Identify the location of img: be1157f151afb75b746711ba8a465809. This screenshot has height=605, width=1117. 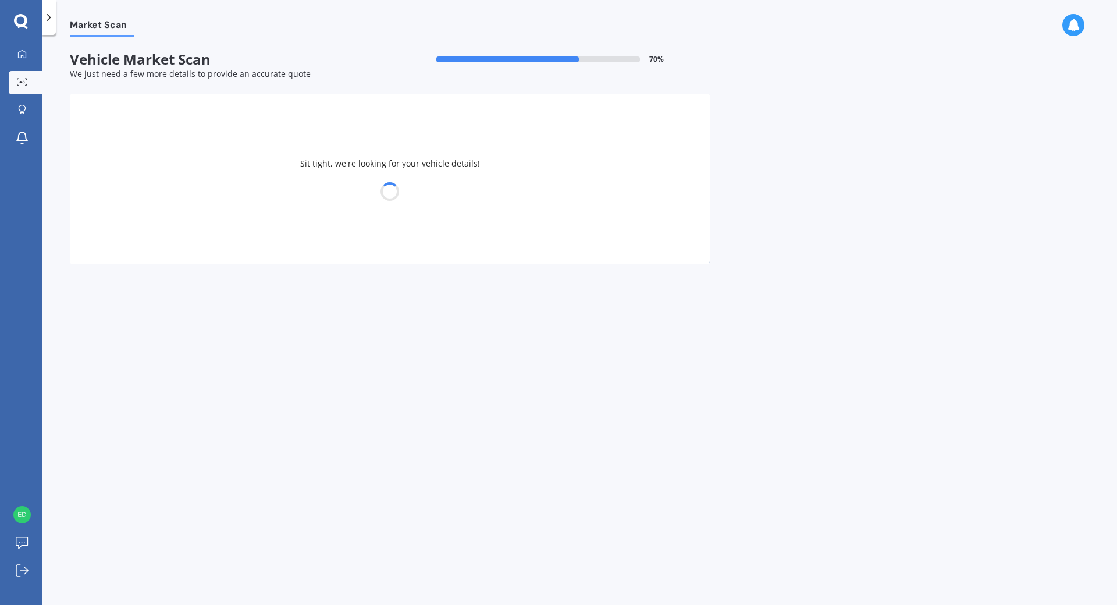
(22, 515).